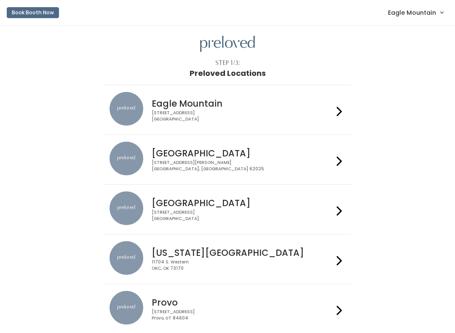 The width and height of the screenshot is (455, 333). What do you see at coordinates (242, 302) in the screenshot?
I see `h4: Provo` at bounding box center [242, 302].